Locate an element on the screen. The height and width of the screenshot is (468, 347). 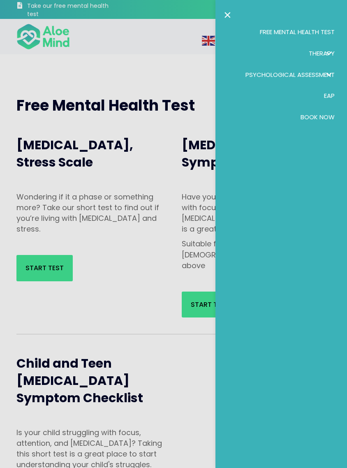
span: Book Now is located at coordinates (317, 117).